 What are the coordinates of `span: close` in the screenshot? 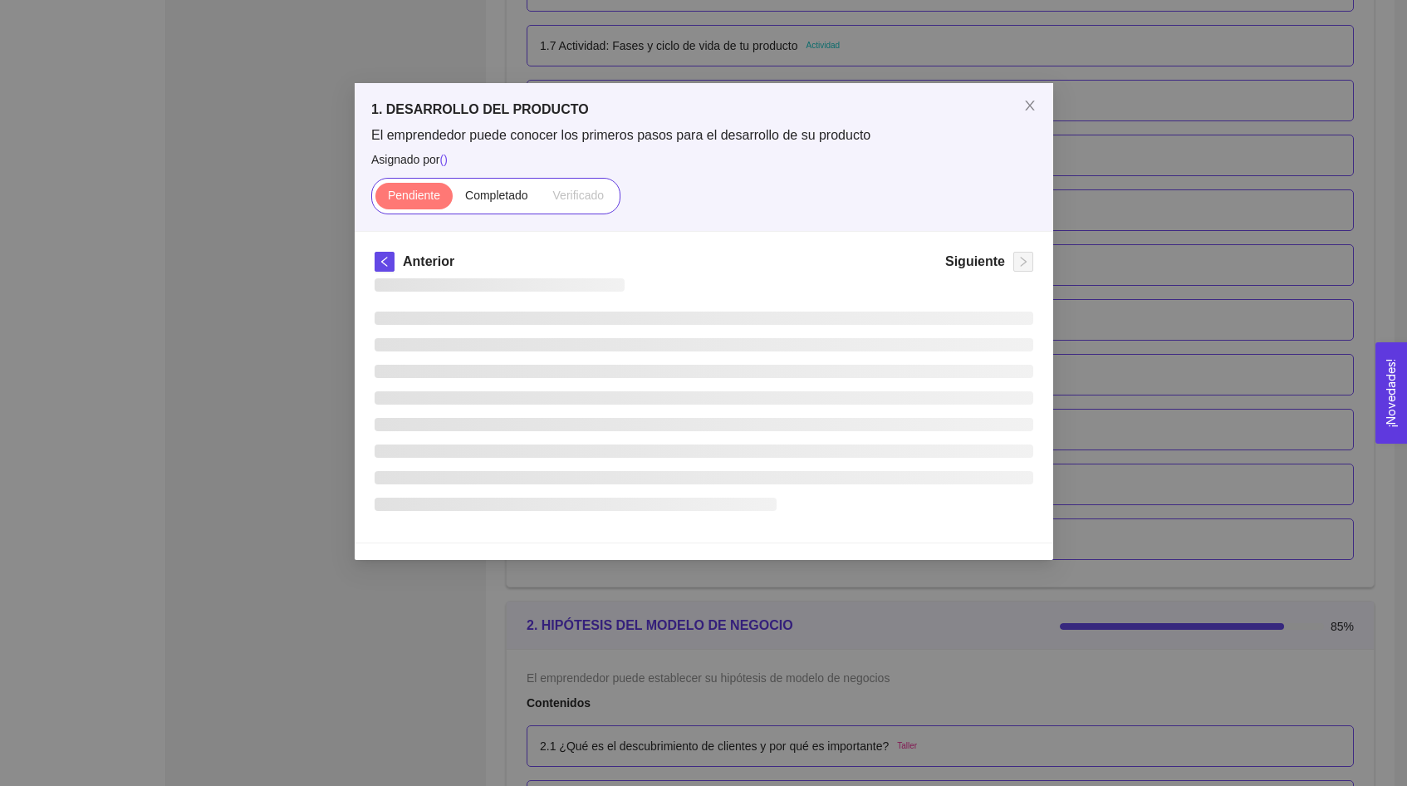 It's located at (1030, 105).